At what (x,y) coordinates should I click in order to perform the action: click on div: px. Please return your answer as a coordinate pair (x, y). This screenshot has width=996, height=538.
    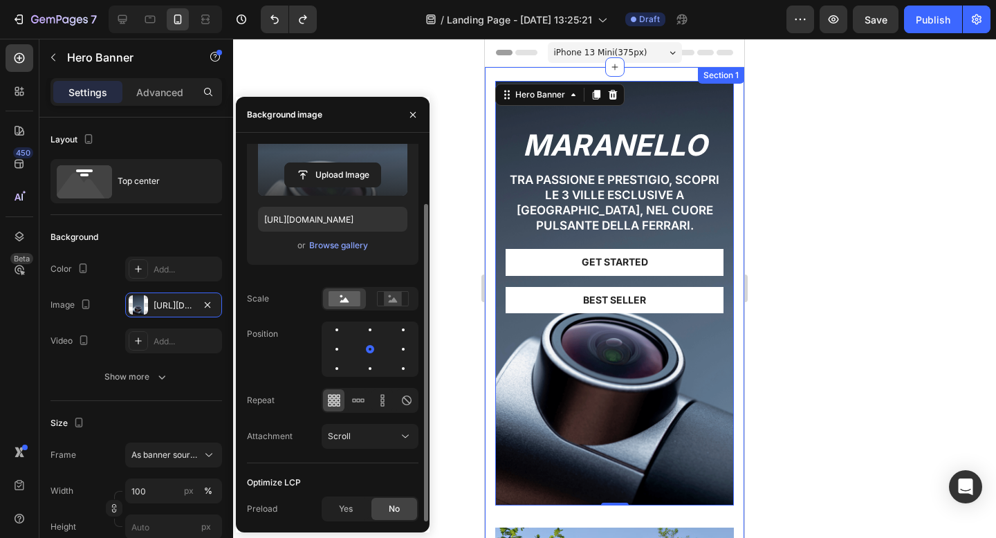
    Looking at the image, I should click on (189, 491).